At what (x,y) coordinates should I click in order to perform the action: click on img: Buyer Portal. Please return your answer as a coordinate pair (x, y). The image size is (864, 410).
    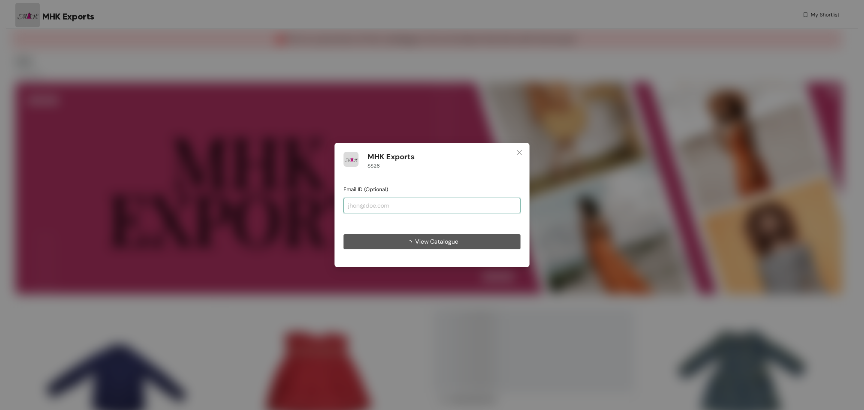
    Looking at the image, I should click on (351, 159).